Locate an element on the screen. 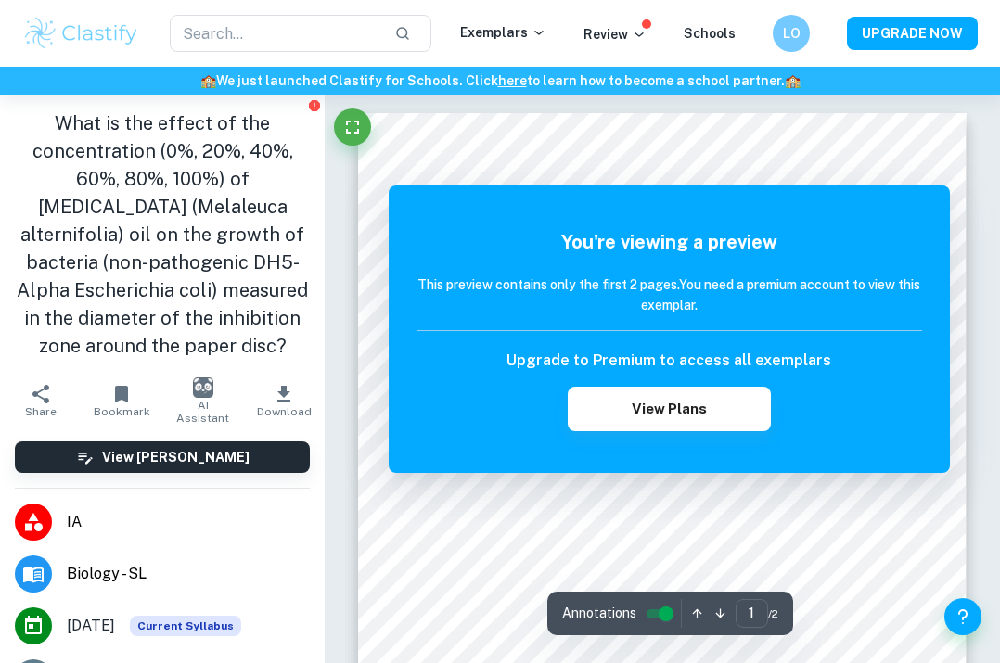 The width and height of the screenshot is (1000, 663). span: Annotations is located at coordinates (599, 613).